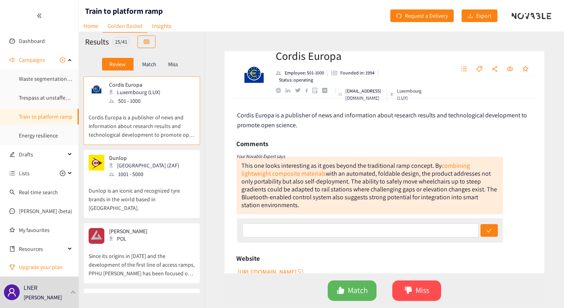  Describe the element at coordinates (345, 56) in the screenshot. I see `h2: Cordis Europa` at that location.